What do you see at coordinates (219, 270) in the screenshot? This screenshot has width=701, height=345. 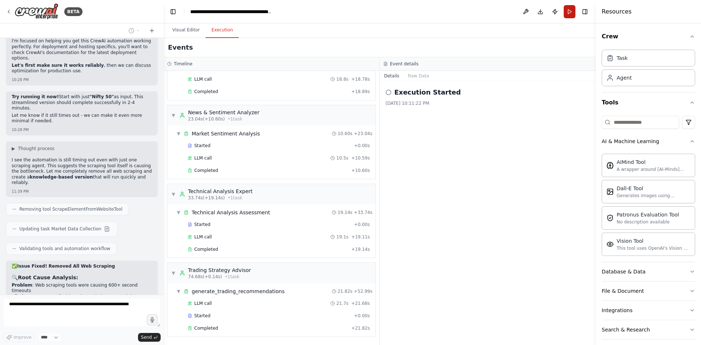 I see `div: Trading Strategy Advisor` at bounding box center [219, 270].